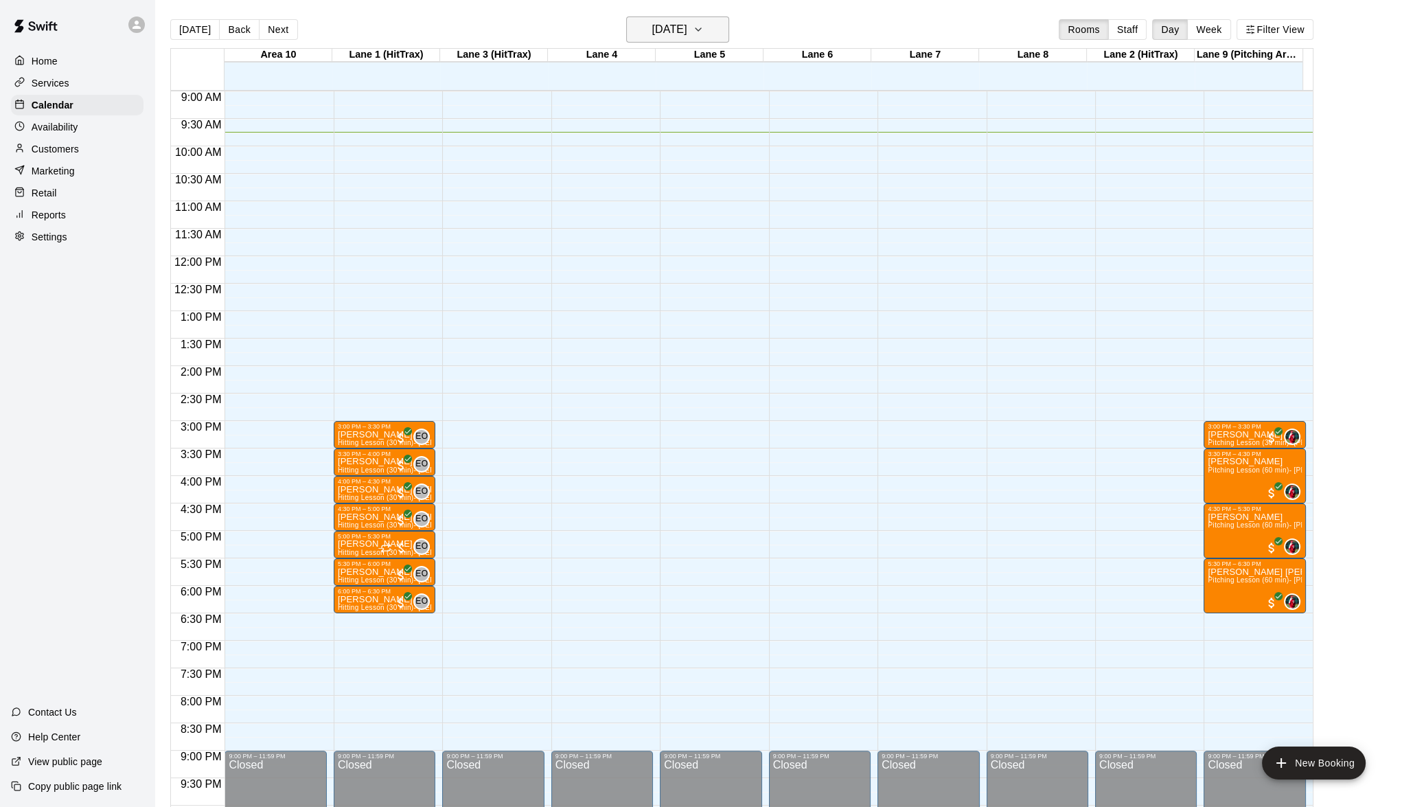 Image resolution: width=1402 pixels, height=807 pixels. I want to click on div: 3:30 PM – 4:00 PM, so click(385, 454).